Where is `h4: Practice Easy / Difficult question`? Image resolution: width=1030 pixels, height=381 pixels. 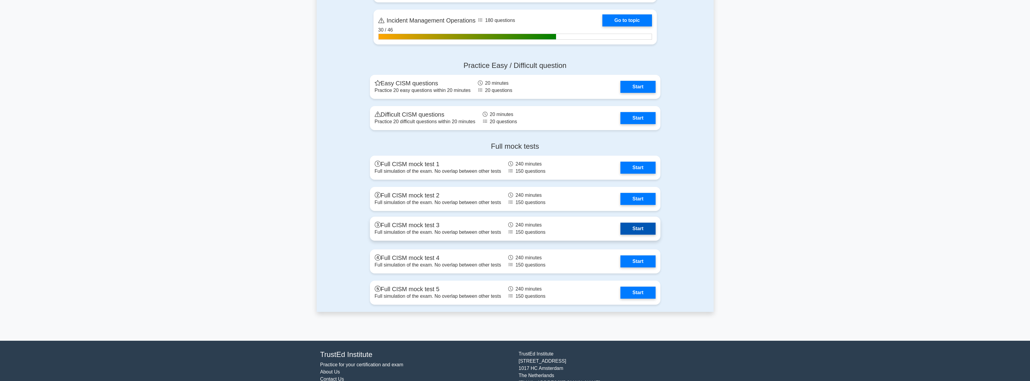
h4: Practice Easy / Difficult question is located at coordinates (515, 66).